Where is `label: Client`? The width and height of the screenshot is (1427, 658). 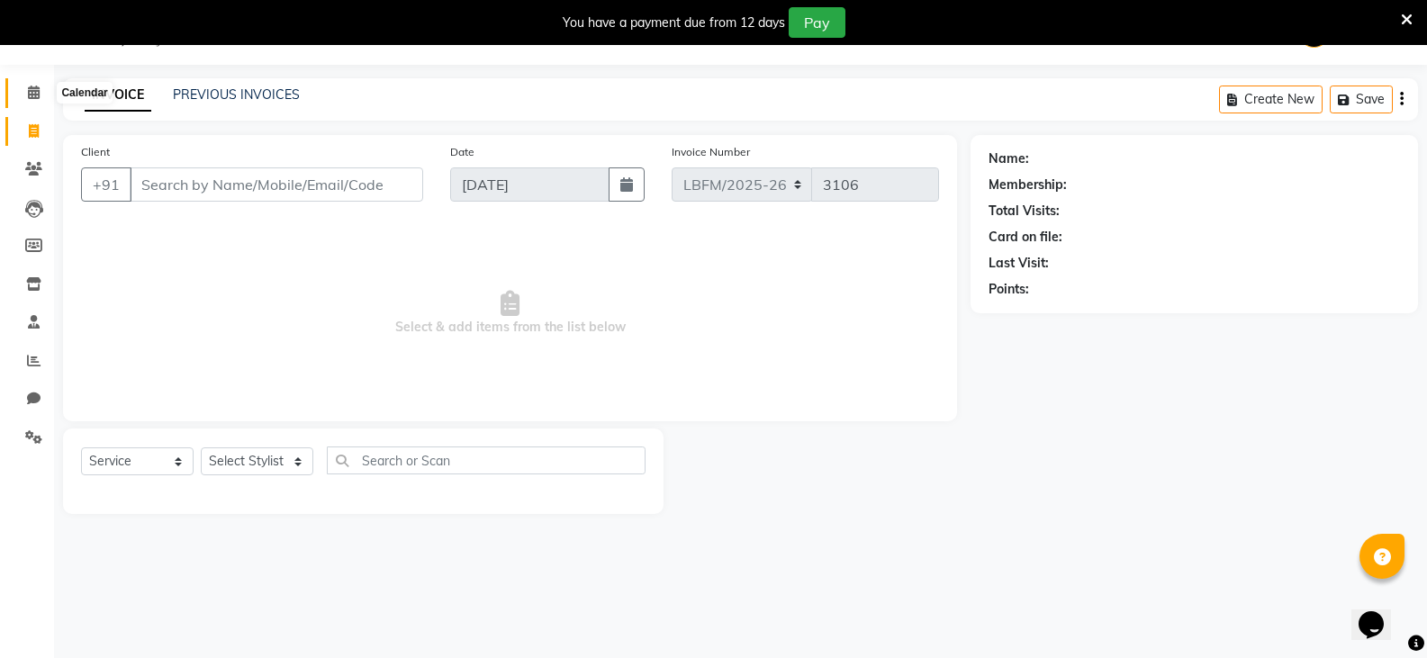
label: Client is located at coordinates (95, 152).